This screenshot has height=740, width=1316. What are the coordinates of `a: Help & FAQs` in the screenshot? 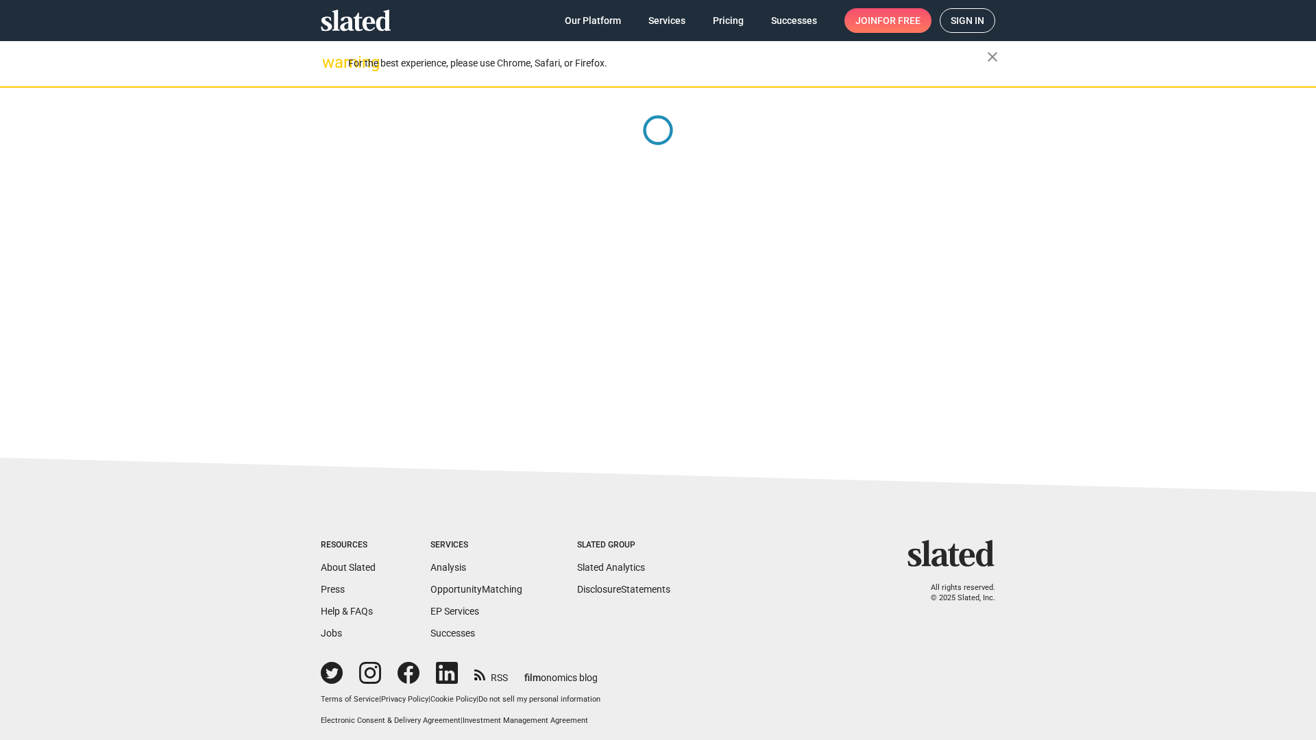 It's located at (347, 612).